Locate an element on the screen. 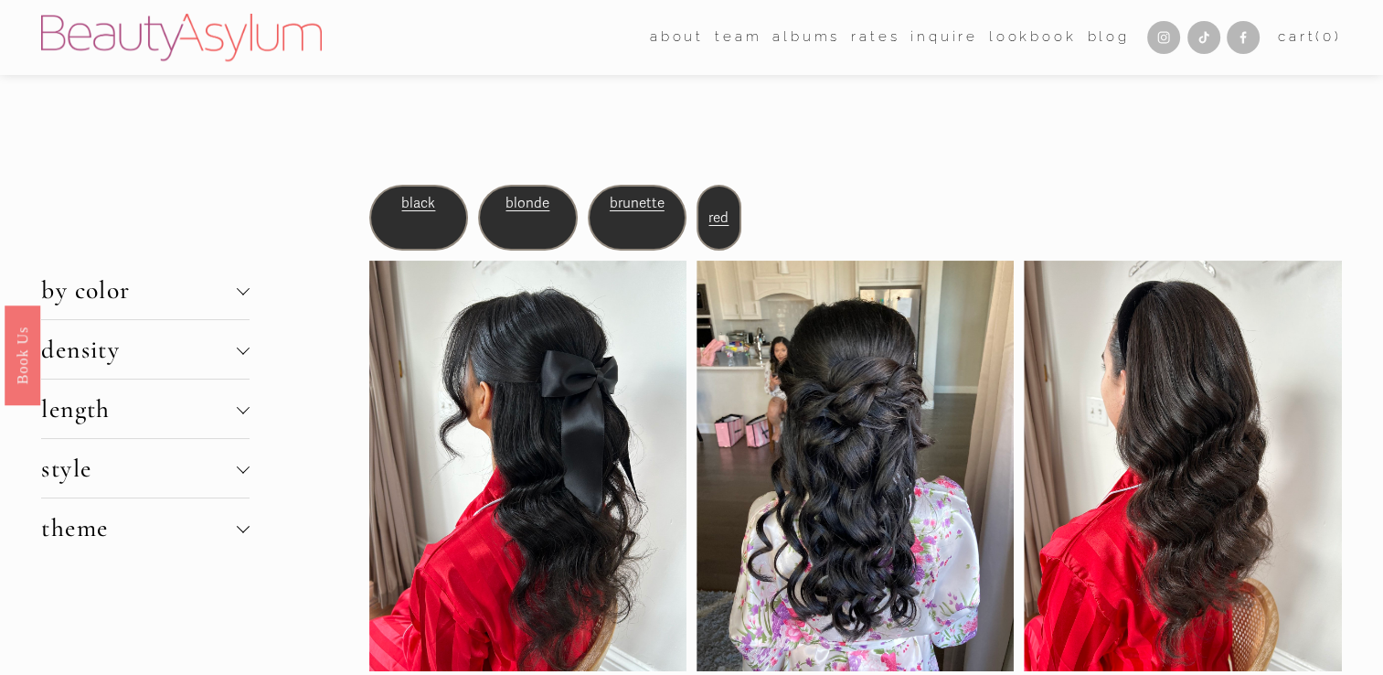 Image resolution: width=1383 pixels, height=675 pixels. span: black is located at coordinates (418, 203).